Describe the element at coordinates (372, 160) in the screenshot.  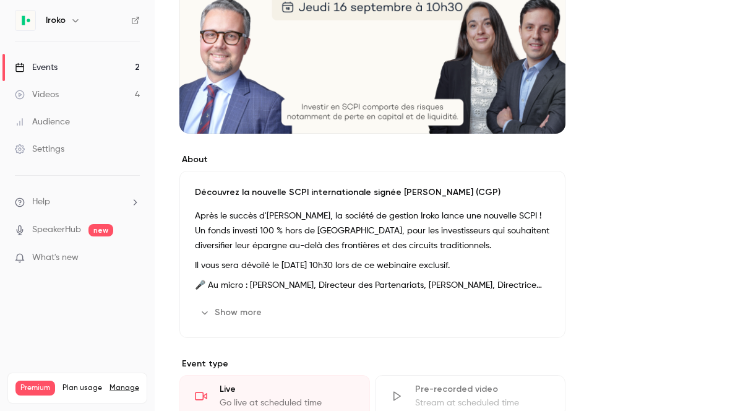
I see `label: About` at that location.